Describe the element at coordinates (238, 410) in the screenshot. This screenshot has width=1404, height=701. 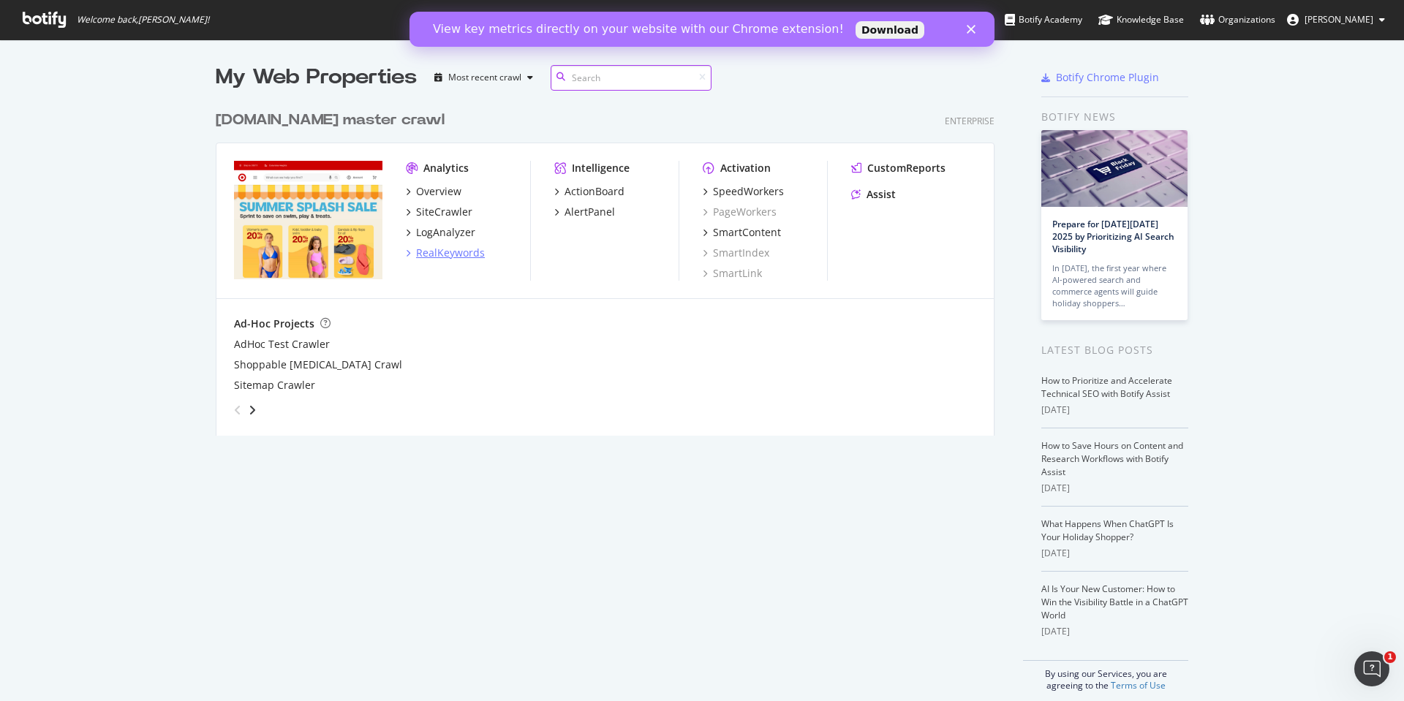
I see `div: angle-left` at that location.